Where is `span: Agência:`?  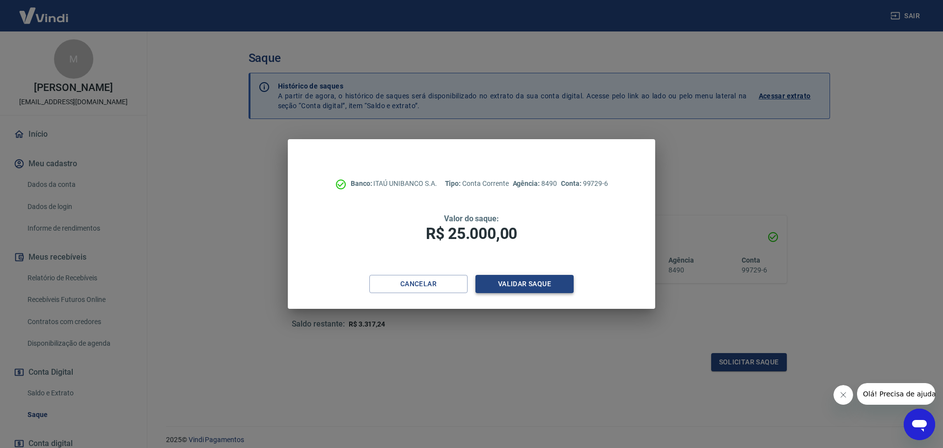 span: Agência: is located at coordinates (527, 183).